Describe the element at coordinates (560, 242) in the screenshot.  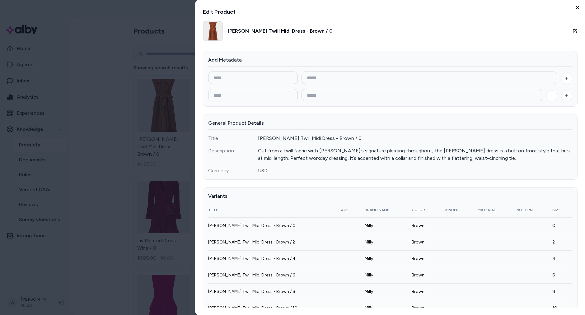
I see `td: 2` at that location.